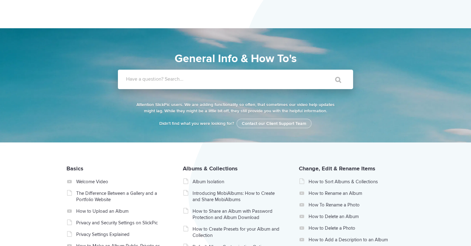  What do you see at coordinates (237, 232) in the screenshot?
I see `a: How to Create Presets for your Album and Collection` at bounding box center [237, 232].